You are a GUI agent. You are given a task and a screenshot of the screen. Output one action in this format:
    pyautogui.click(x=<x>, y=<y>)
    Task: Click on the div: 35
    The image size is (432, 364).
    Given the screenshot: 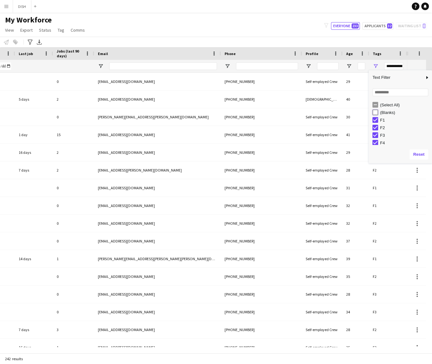 What is the action you would take?
    pyautogui.click(x=356, y=277)
    